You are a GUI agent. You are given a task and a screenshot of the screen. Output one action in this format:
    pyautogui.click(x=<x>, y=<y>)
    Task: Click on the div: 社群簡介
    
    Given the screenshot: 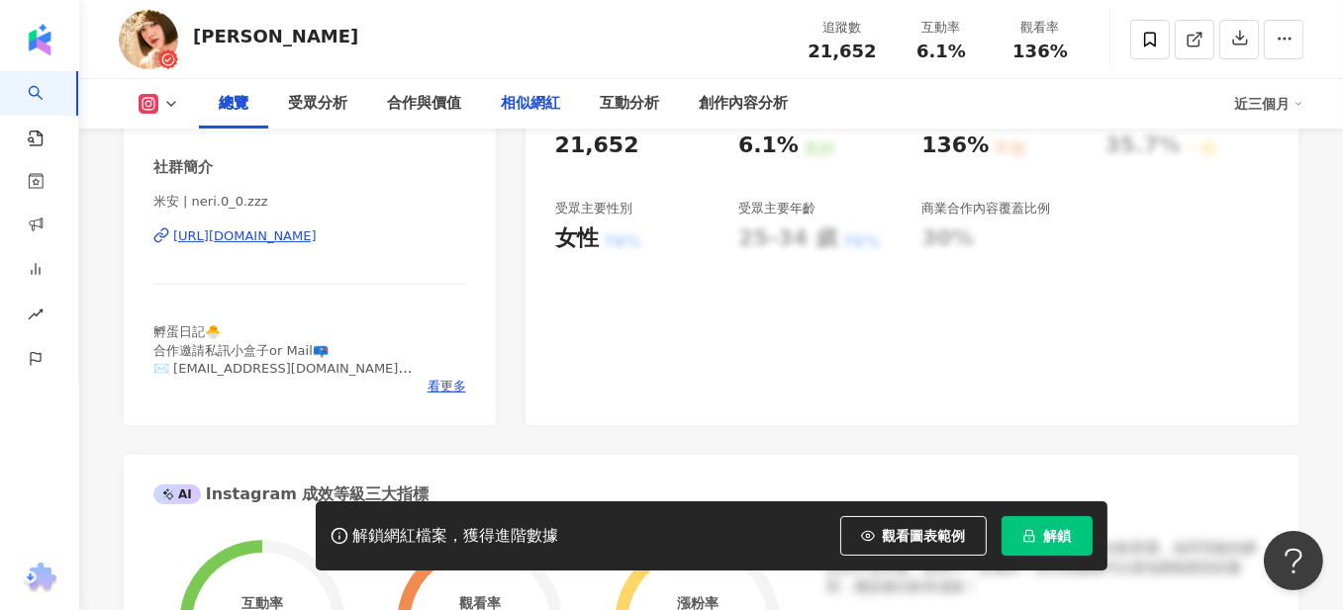 What is the action you would take?
    pyautogui.click(x=183, y=167)
    